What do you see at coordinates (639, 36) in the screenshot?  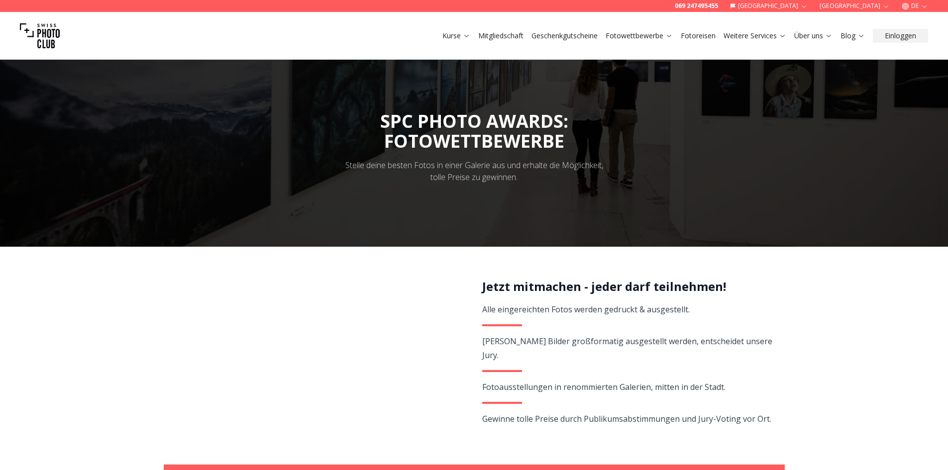 I see `button: Fotowettbewerbe` at bounding box center [639, 36].